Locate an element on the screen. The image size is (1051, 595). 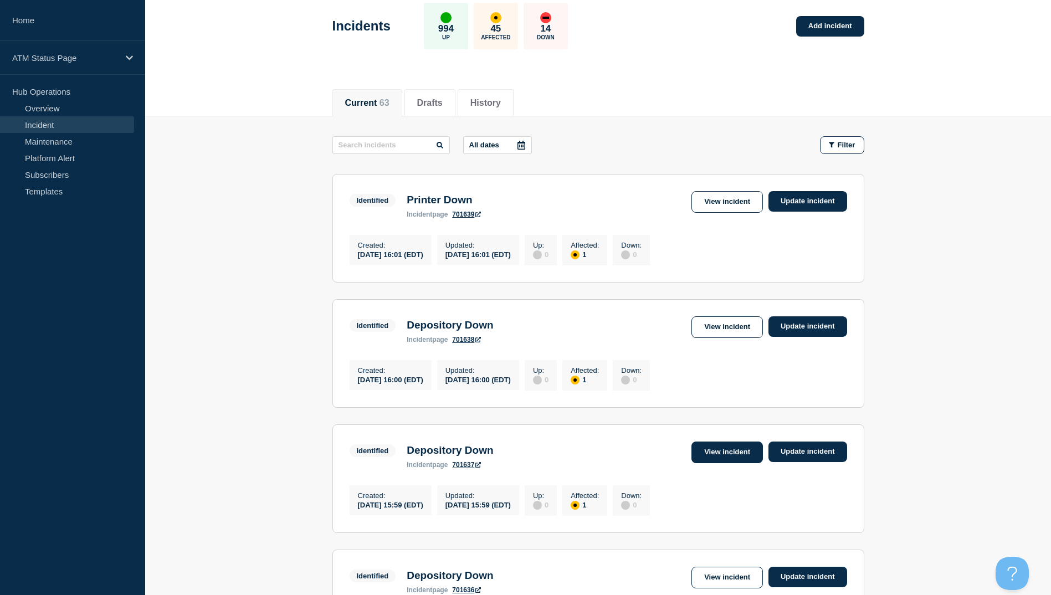
p: 14 is located at coordinates (545, 29).